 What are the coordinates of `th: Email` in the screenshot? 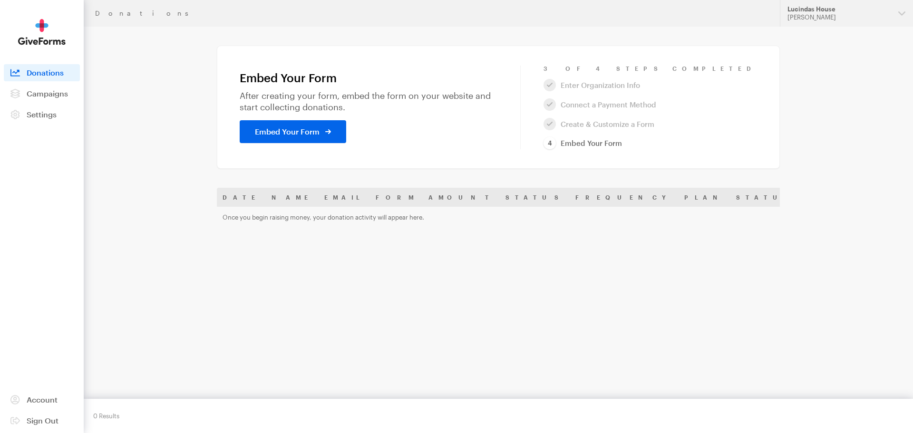 It's located at (344, 197).